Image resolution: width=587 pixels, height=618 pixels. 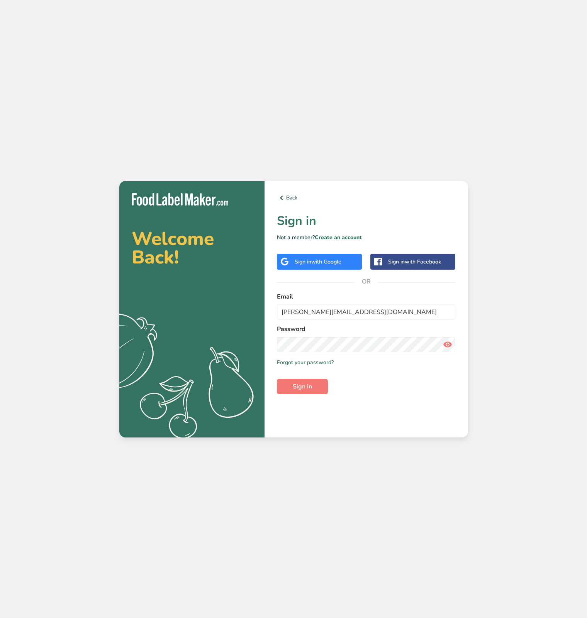 I want to click on h1: Sign in, so click(x=366, y=221).